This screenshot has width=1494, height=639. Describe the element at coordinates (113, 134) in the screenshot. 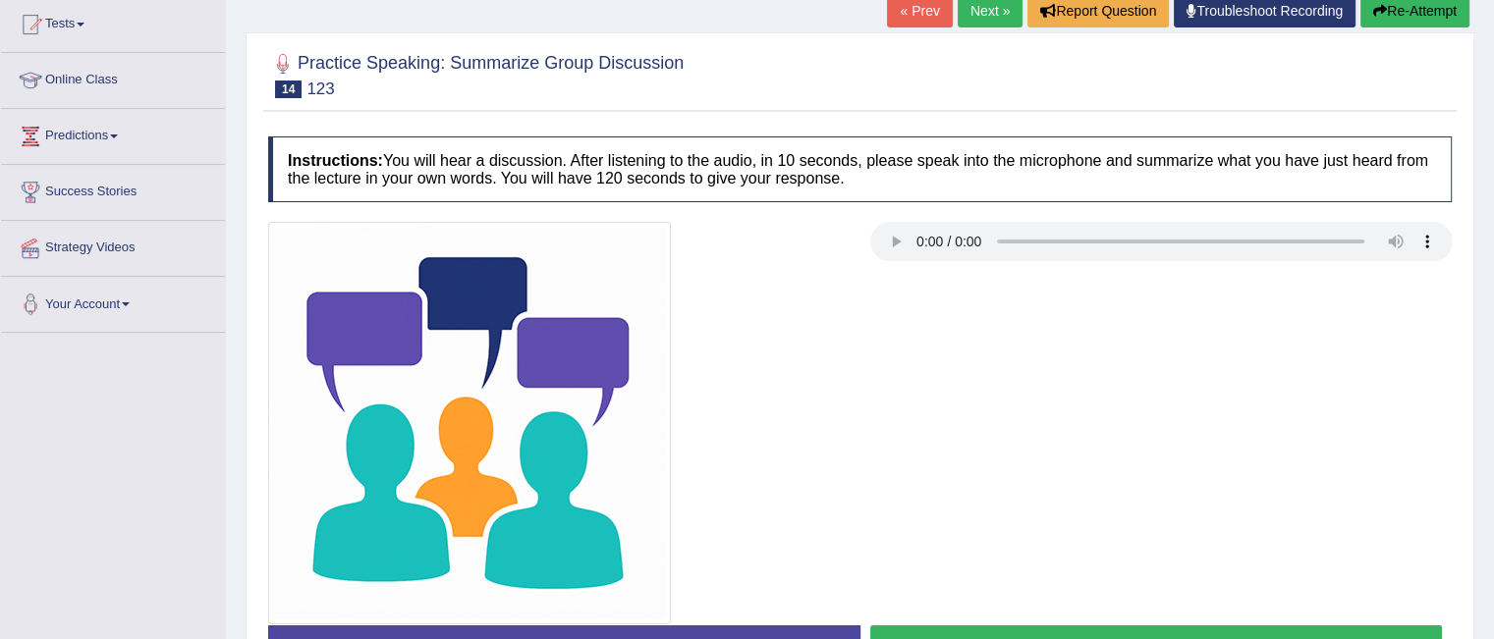

I see `a: Predictions` at that location.